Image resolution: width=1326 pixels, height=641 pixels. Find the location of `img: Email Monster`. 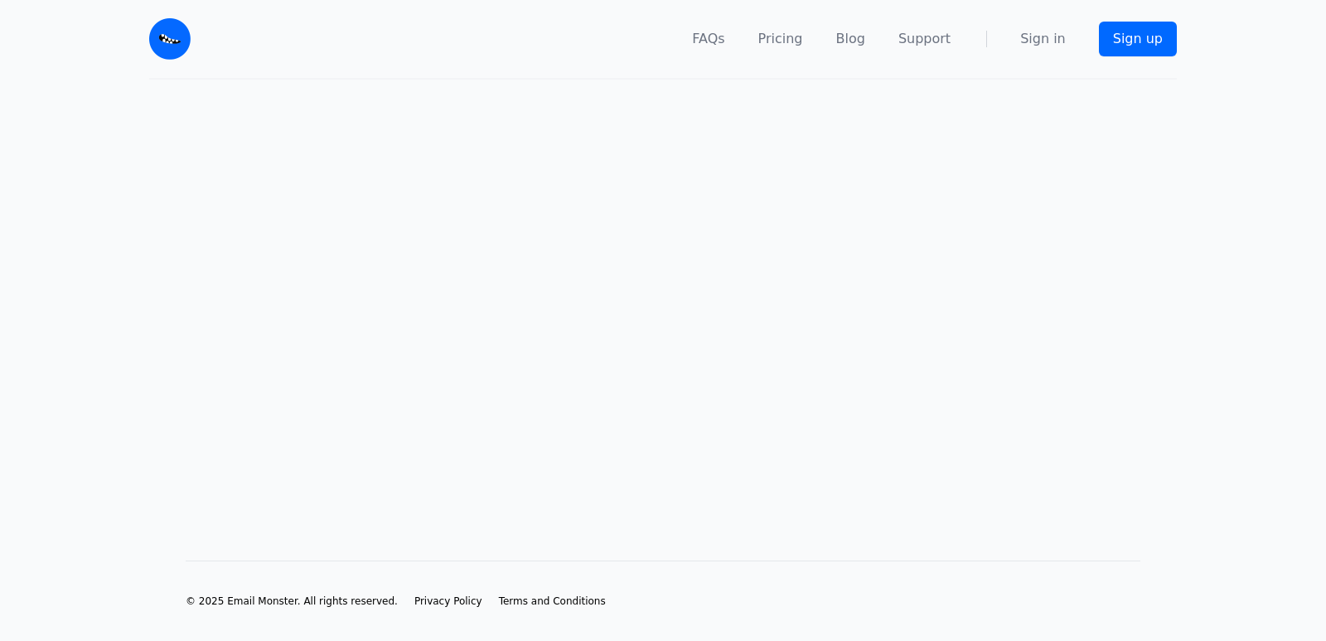

img: Email Monster is located at coordinates (170, 39).